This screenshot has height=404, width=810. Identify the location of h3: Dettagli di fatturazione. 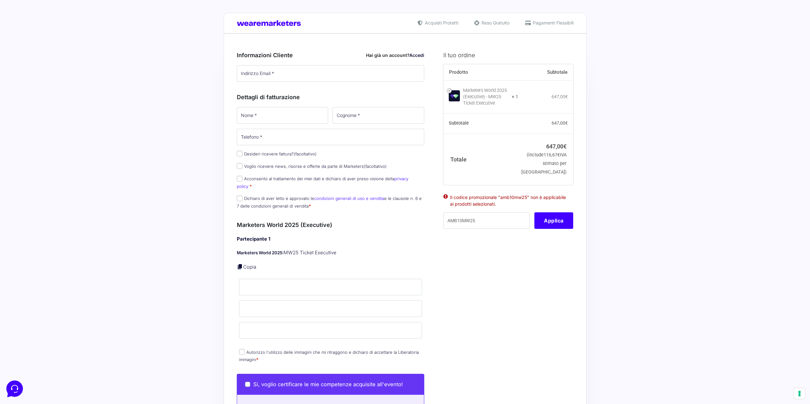
(331, 97).